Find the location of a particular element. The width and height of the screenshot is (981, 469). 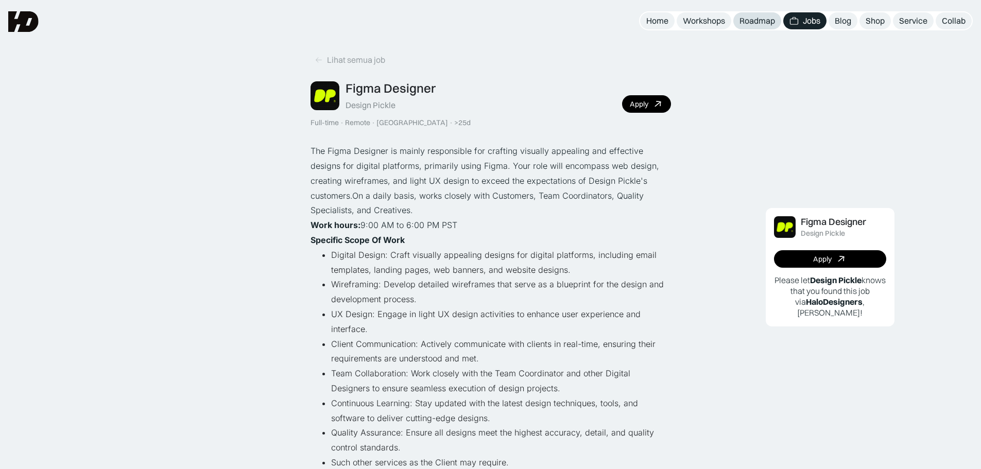

div: >25d is located at coordinates (463, 123).